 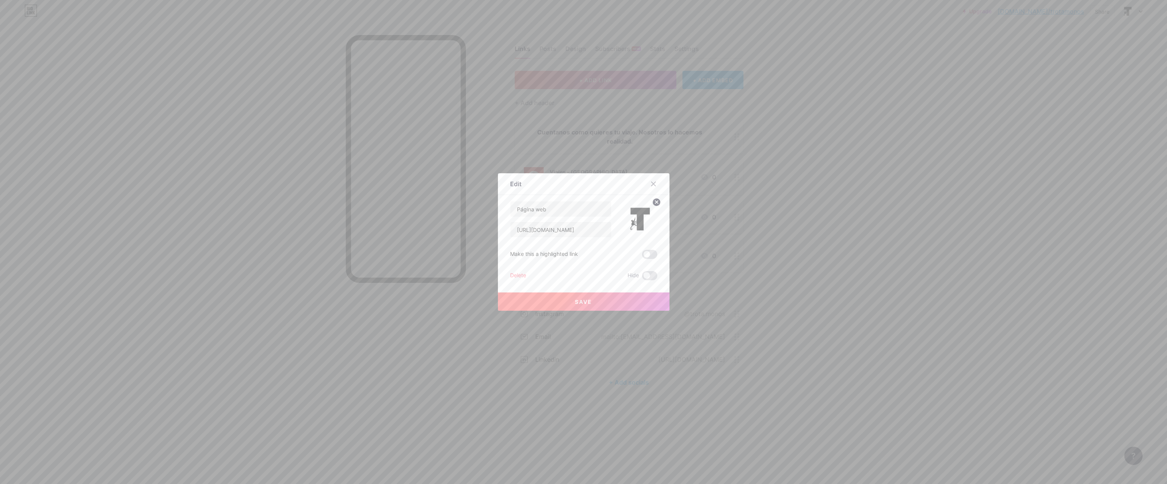 I want to click on button: Save, so click(x=584, y=302).